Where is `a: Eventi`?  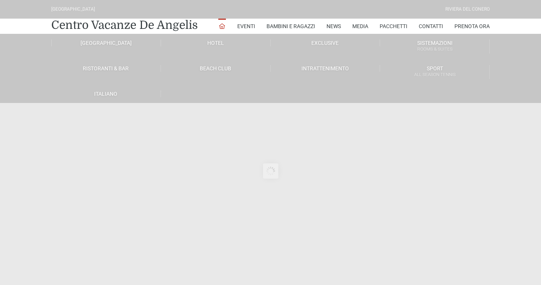
a: Eventi is located at coordinates (246, 26).